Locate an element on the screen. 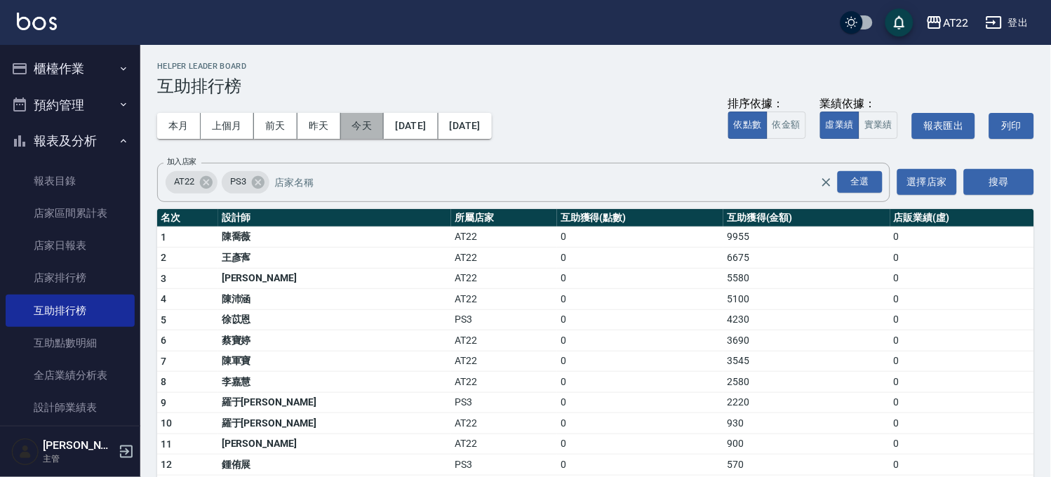  button: 報表及分析 is located at coordinates (70, 141).